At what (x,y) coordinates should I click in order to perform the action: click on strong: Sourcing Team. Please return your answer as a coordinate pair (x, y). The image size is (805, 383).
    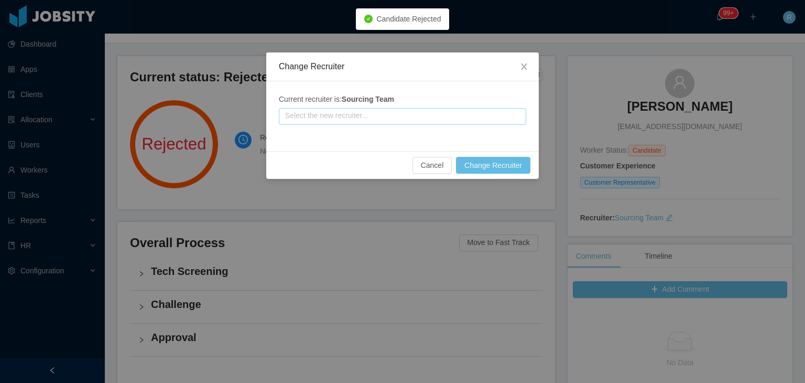
    Looking at the image, I should click on (368, 99).